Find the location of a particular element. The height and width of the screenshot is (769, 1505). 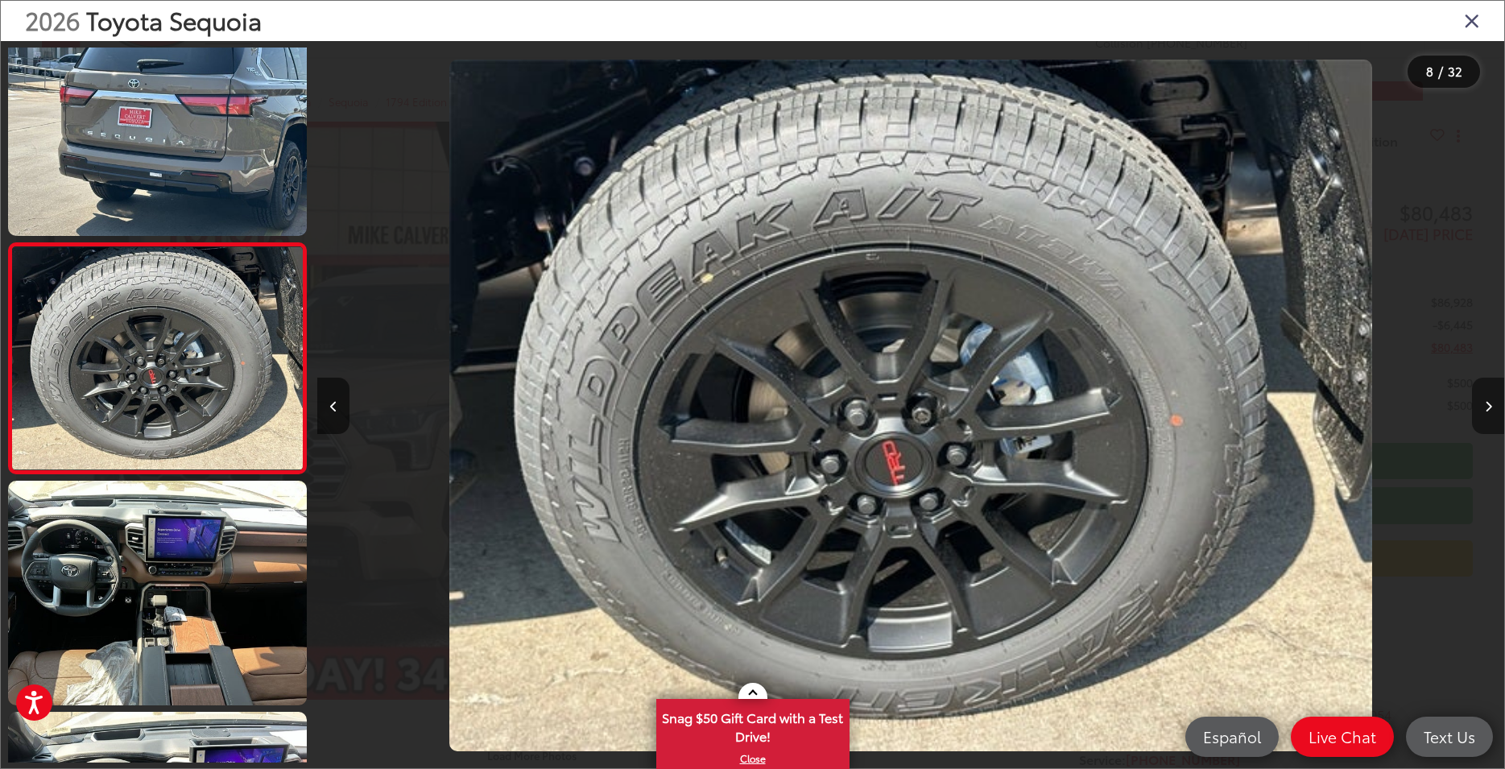

a: Live Chat is located at coordinates (1342, 737).